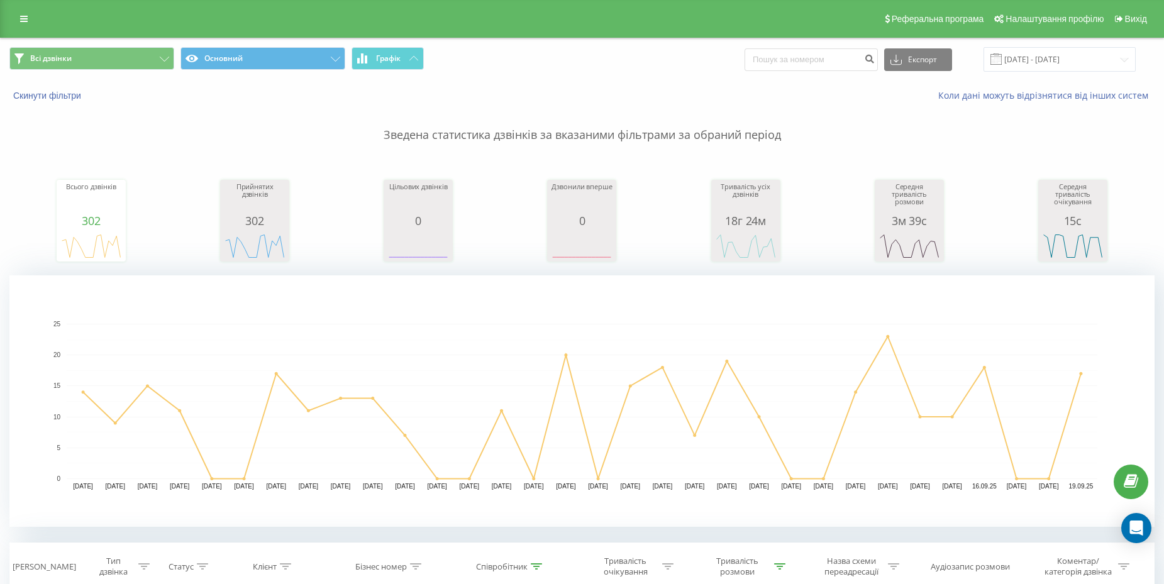 This screenshot has width=1164, height=584. I want to click on a: Коли дані можуть відрізнятися вiд інших систем, so click(1046, 95).